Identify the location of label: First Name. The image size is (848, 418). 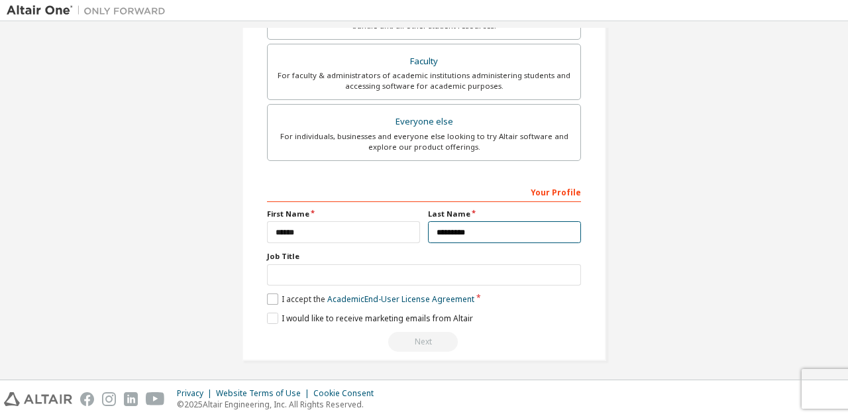
(343, 214).